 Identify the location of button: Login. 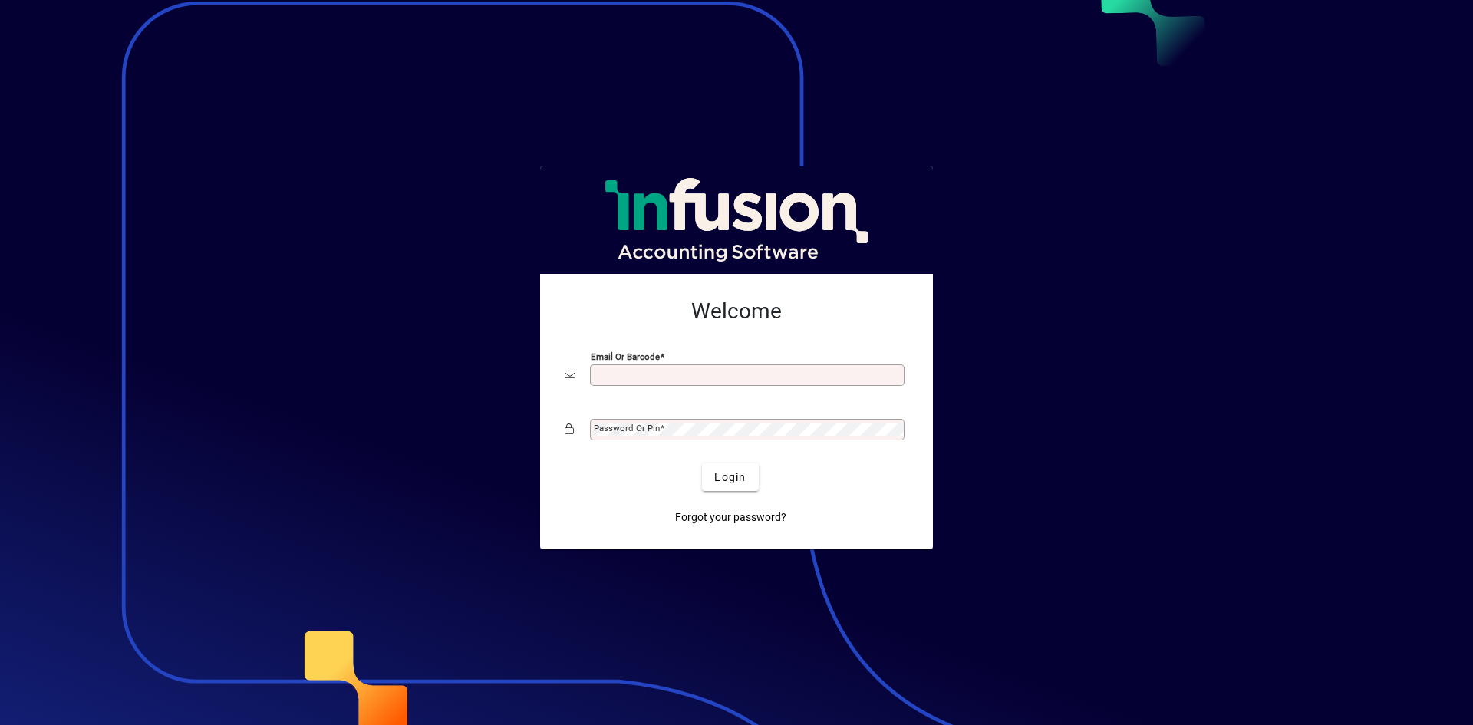
(730, 477).